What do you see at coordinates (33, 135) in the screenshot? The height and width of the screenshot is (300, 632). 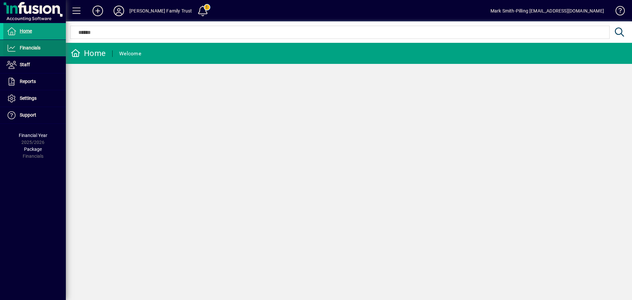 I see `span: Financial Year` at bounding box center [33, 135].